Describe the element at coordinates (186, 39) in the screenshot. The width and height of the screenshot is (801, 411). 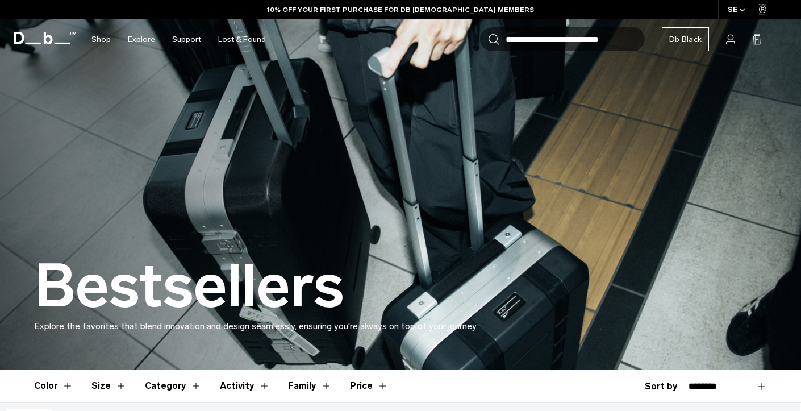
I see `a: Support` at that location.